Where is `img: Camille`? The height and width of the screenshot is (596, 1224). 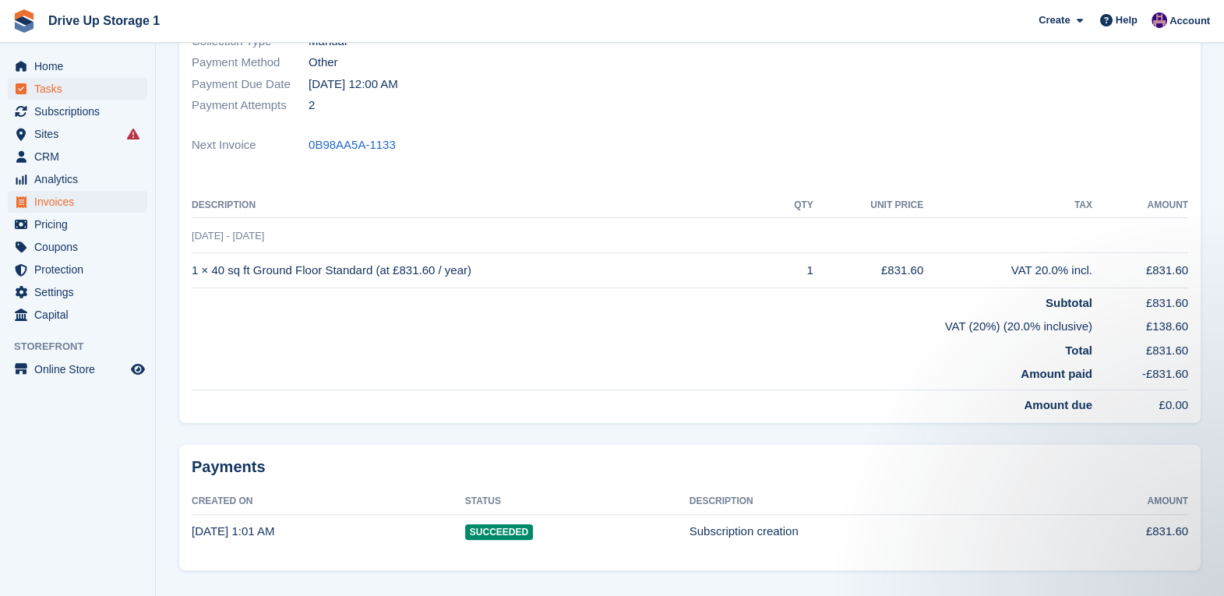 img: Camille is located at coordinates (1159, 20).